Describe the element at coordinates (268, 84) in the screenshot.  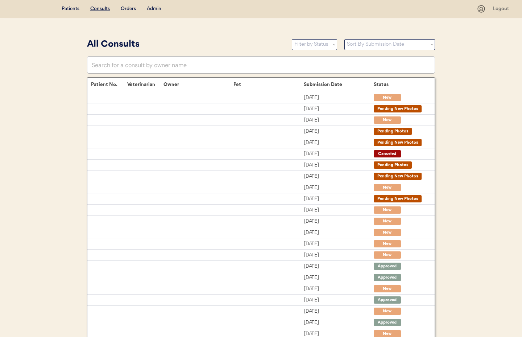
I see `div: Pet` at that location.